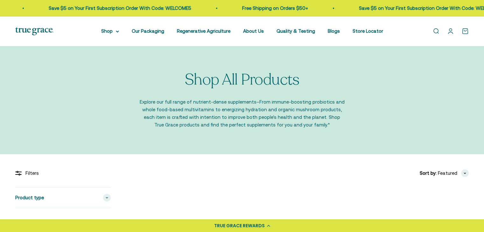 The width and height of the screenshot is (484, 232). What do you see at coordinates (448, 174) in the screenshot?
I see `span: Featured` at bounding box center [448, 174].